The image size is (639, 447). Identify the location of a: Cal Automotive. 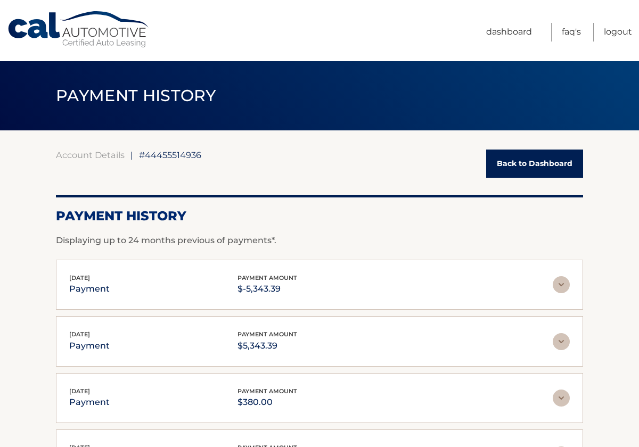
(79, 29).